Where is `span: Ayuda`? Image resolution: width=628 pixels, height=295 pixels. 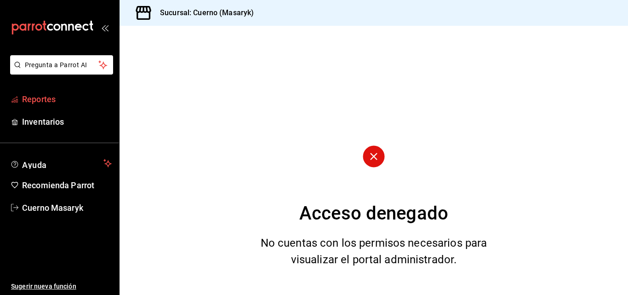 span: Ayuda is located at coordinates (61, 163).